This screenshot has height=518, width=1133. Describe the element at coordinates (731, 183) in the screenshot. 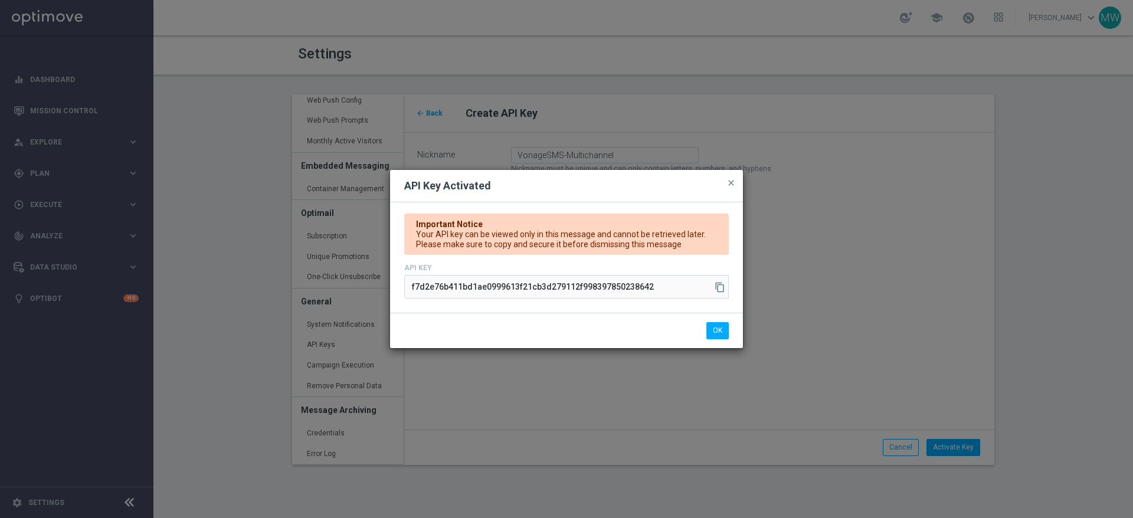

I see `span: close` at that location.